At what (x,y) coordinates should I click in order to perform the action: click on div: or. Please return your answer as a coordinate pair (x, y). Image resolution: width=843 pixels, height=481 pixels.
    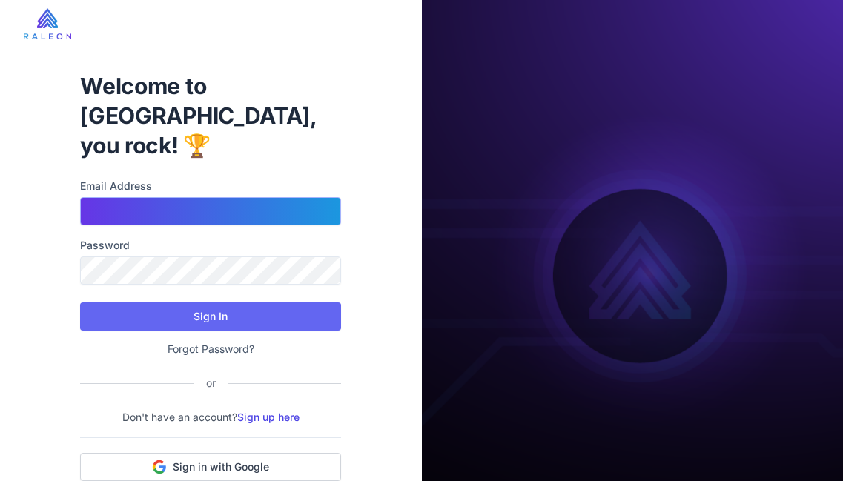
    Looking at the image, I should click on (211, 383).